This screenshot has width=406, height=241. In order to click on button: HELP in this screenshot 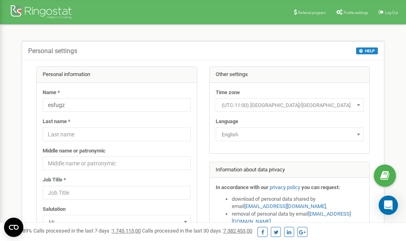, I will do `click(367, 51)`.